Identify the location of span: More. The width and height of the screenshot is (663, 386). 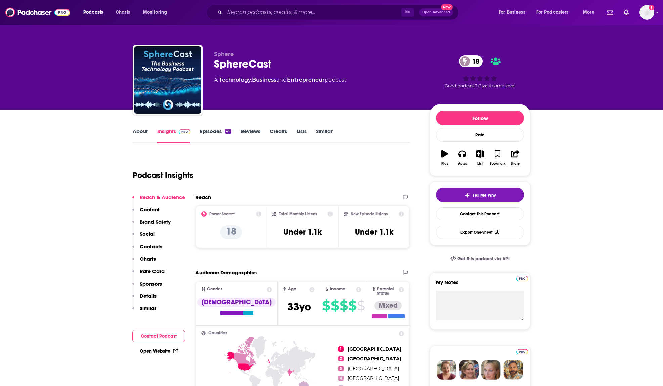
(588, 12).